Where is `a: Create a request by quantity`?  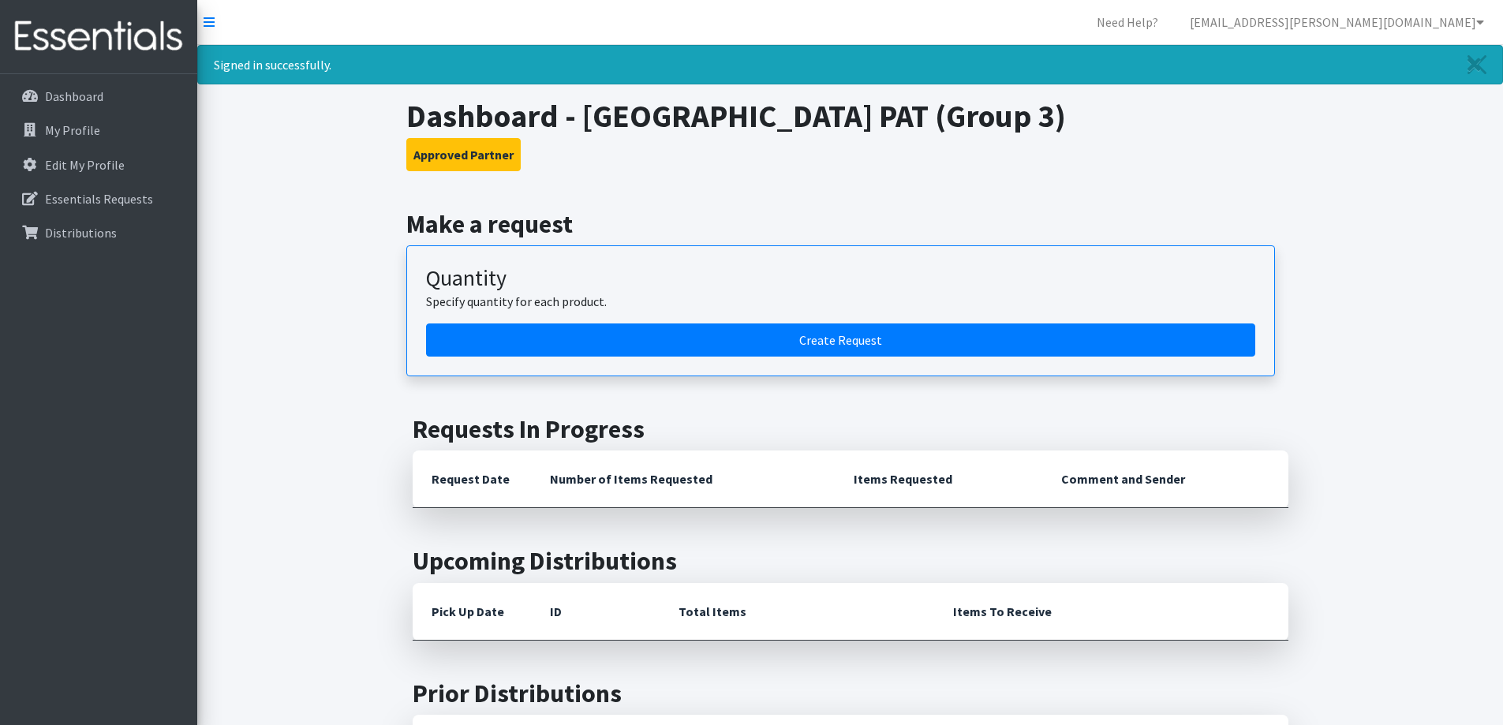
a: Create a request by quantity is located at coordinates (840, 340).